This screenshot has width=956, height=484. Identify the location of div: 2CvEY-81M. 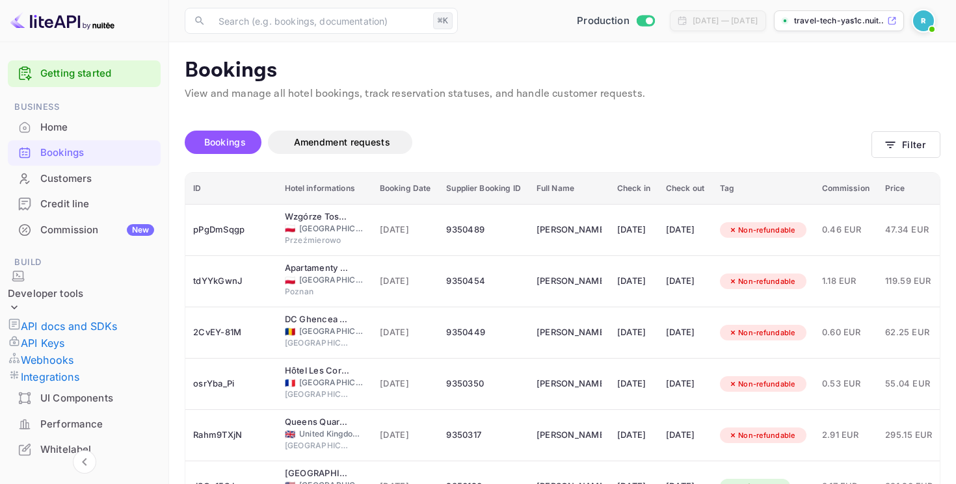
(231, 333).